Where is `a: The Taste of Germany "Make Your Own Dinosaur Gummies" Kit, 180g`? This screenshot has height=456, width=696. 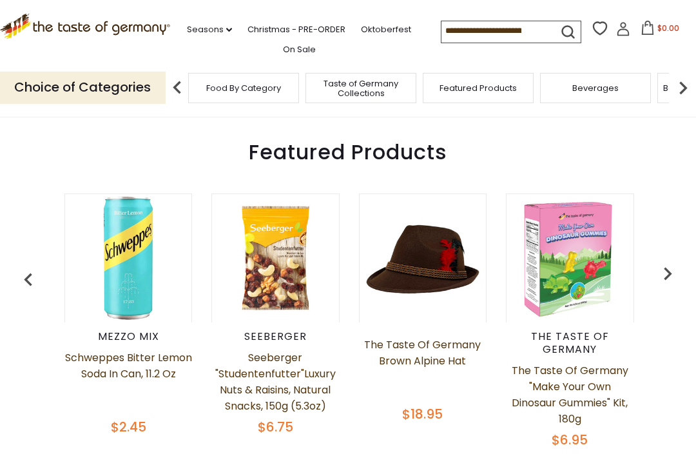 a: The Taste of Germany "Make Your Own Dinosaur Gummies" Kit, 180g is located at coordinates (570, 394).